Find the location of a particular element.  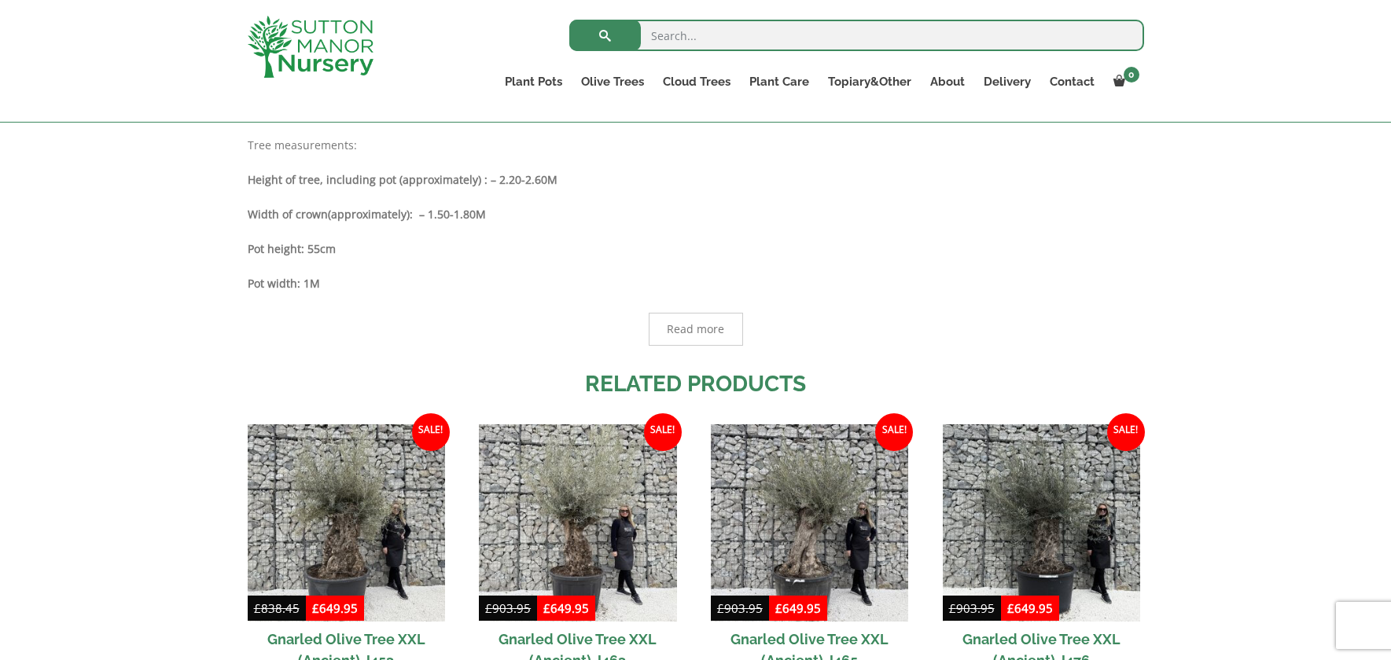

a: Contact is located at coordinates (1072, 82).